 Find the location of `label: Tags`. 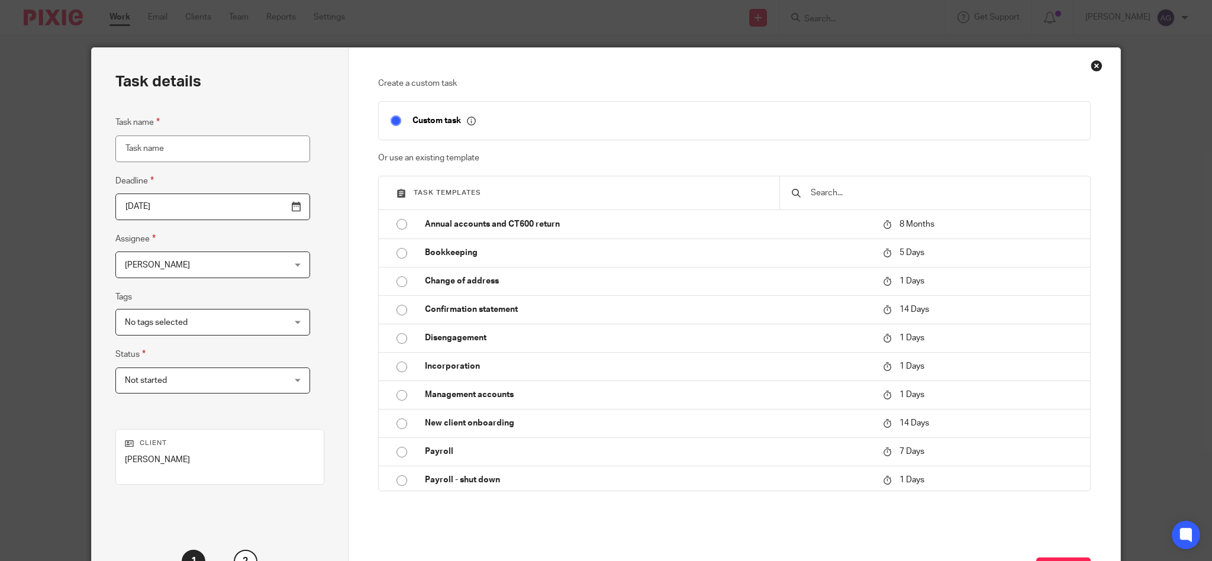

label: Tags is located at coordinates (124, 297).